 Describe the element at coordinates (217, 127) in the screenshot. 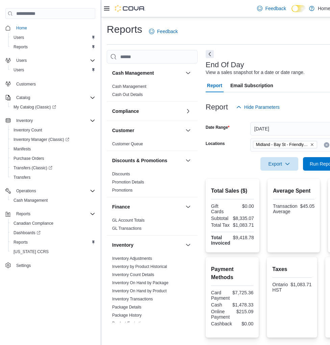

I see `label: Date Range` at that location.